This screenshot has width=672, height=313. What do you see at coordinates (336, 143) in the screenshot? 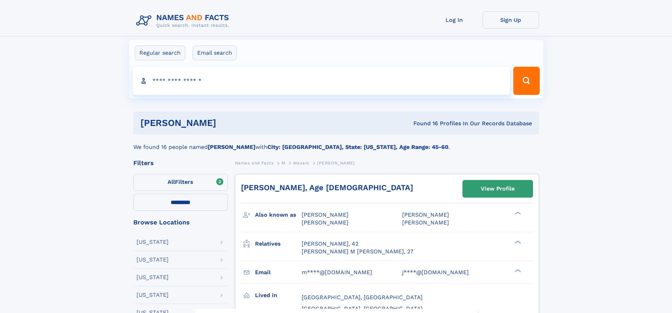
I see `div: We found 16 people named with .` at bounding box center [336, 143].